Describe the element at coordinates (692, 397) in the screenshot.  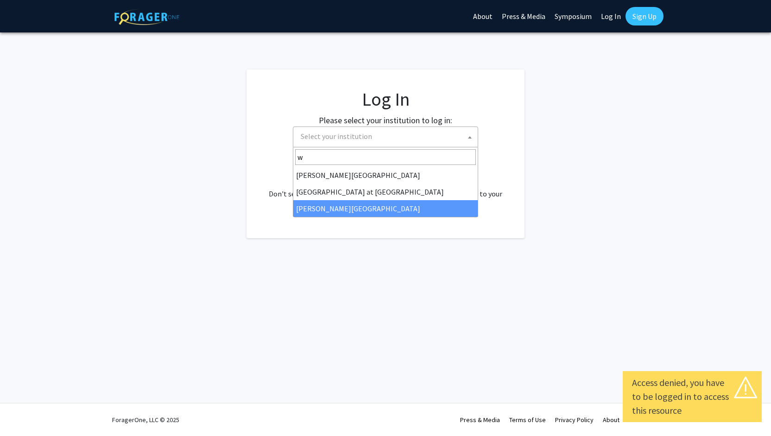
I see `div: Access denied, you have to be logged in to access this resource` at that location.